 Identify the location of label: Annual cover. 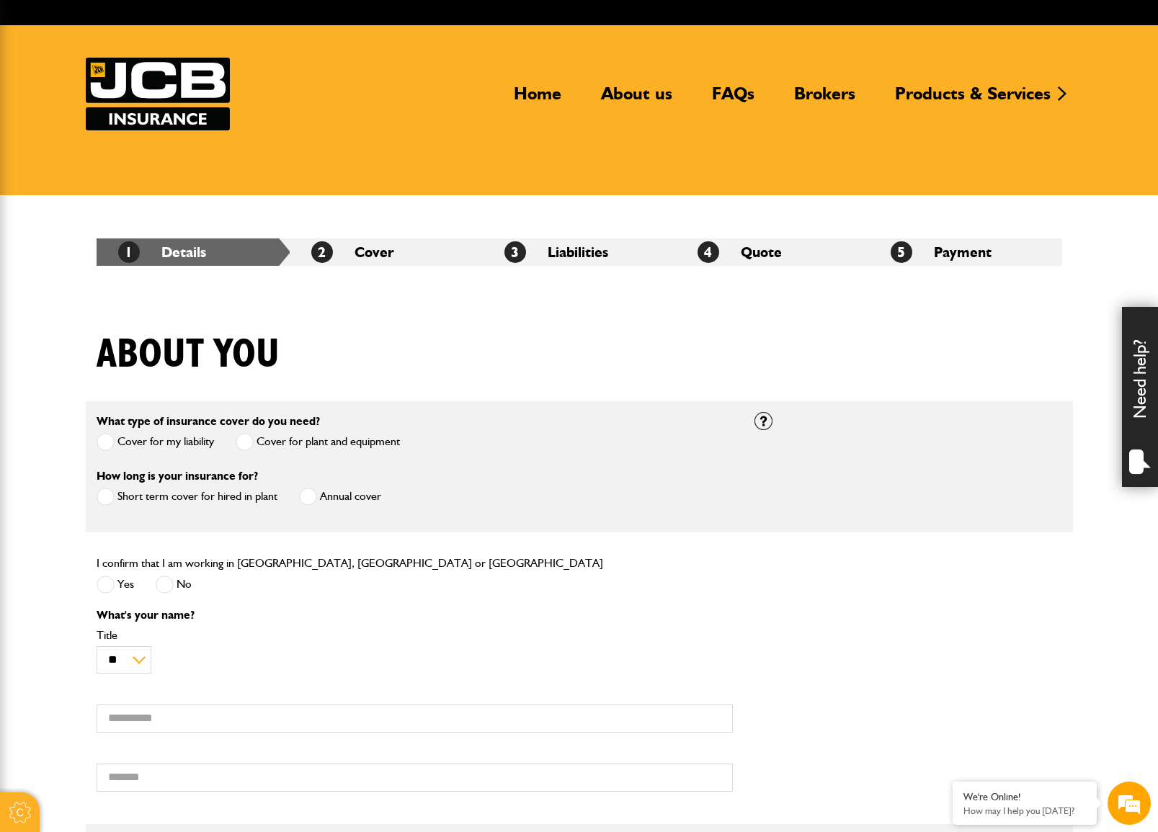
(340, 496).